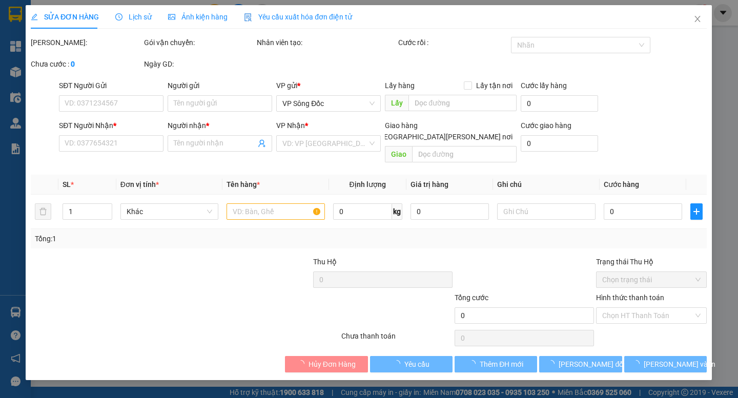 The image size is (738, 398). What do you see at coordinates (262, 144) in the screenshot?
I see `span: user-add` at bounding box center [262, 144].